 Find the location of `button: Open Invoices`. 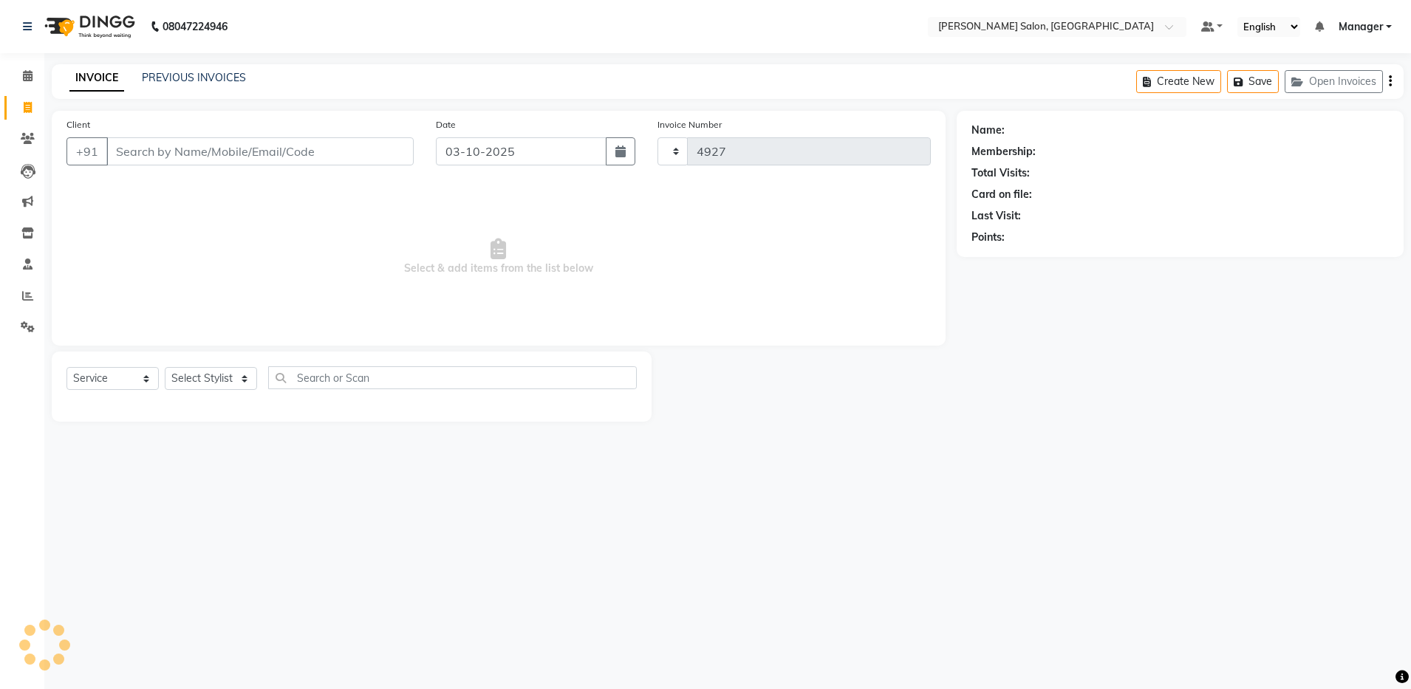

button: Open Invoices is located at coordinates (1333, 81).